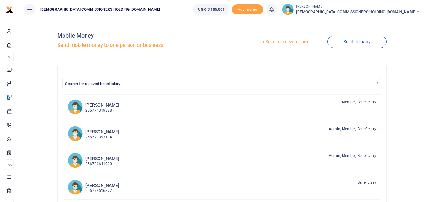 This screenshot has width=425, height=202. Describe the element at coordinates (359, 102) in the screenshot. I see `span: Member, Beneficiary` at that location.